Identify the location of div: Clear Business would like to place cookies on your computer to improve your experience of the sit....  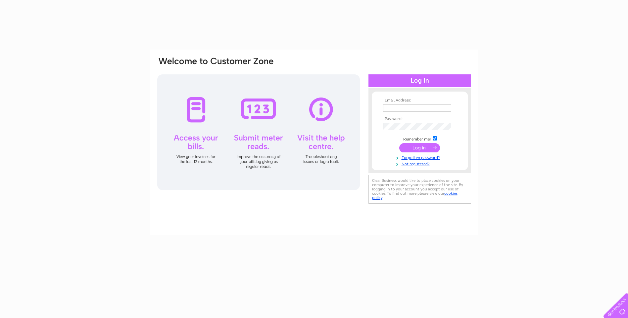
(420, 189).